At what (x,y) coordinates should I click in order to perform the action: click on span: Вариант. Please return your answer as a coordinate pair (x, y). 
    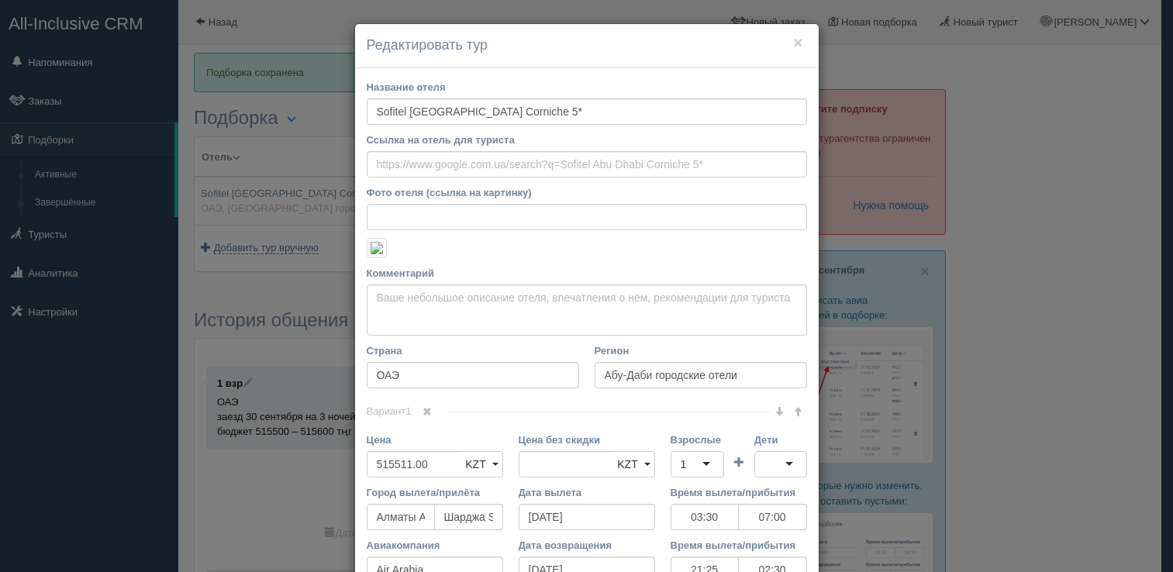
    Looking at the image, I should click on (408, 411).